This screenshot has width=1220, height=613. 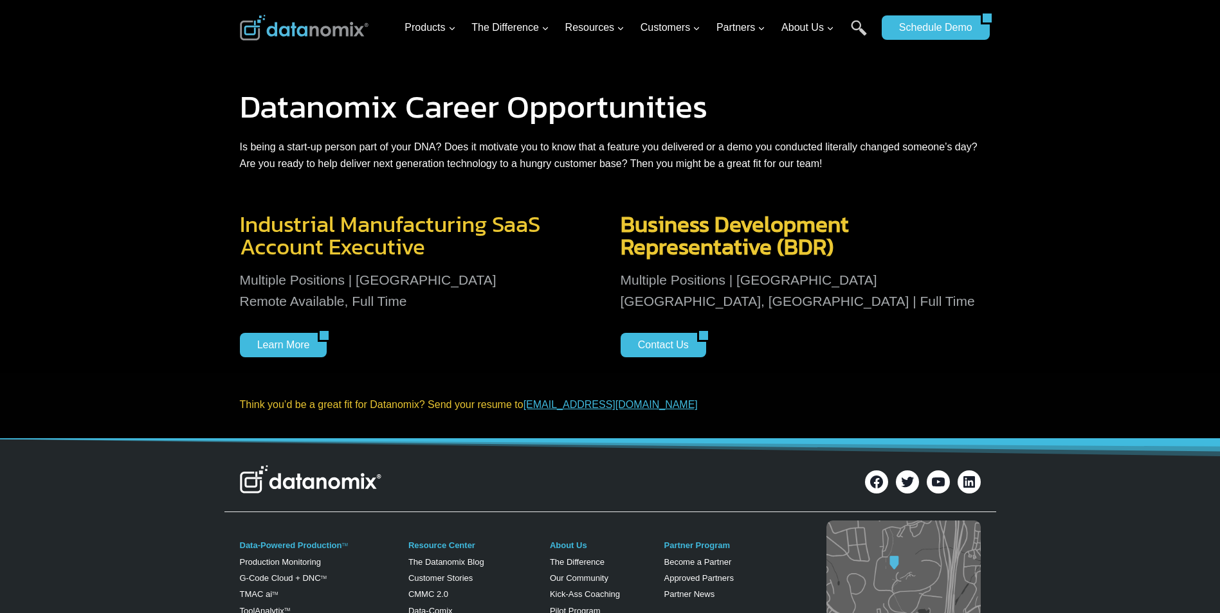 I want to click on img: Datanomix Logo, so click(x=311, y=480).